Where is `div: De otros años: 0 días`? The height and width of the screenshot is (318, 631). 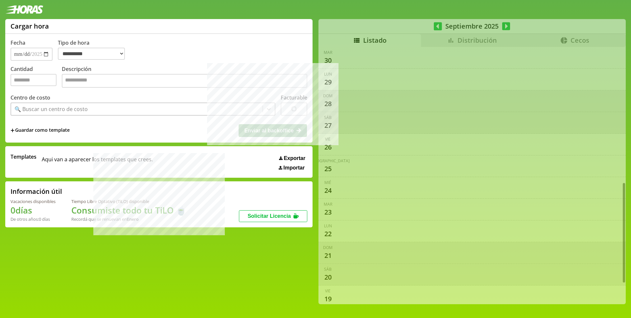
div: De otros años: 0 días is located at coordinates (33, 219).